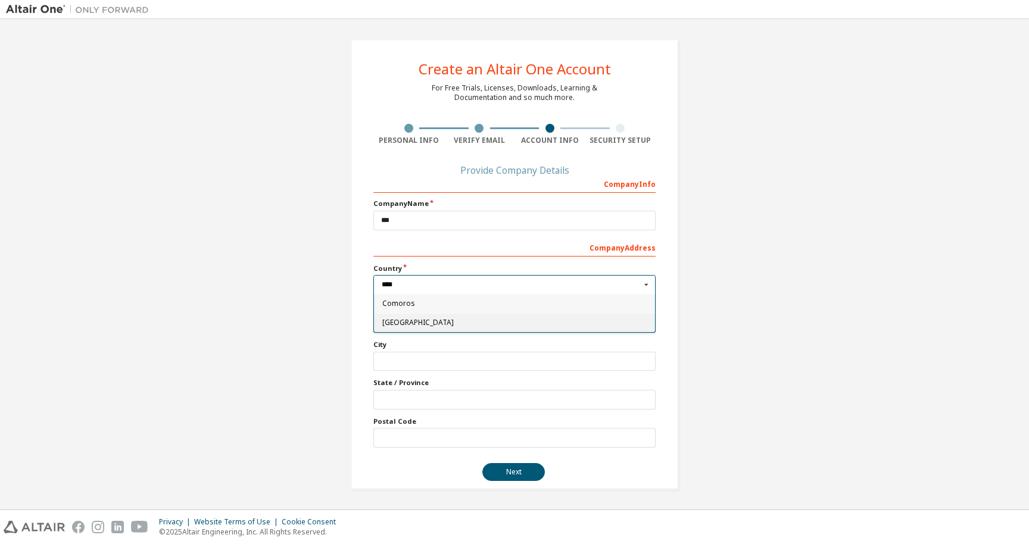 The height and width of the screenshot is (544, 1029). I want to click on div: Provide Company Details, so click(515, 170).